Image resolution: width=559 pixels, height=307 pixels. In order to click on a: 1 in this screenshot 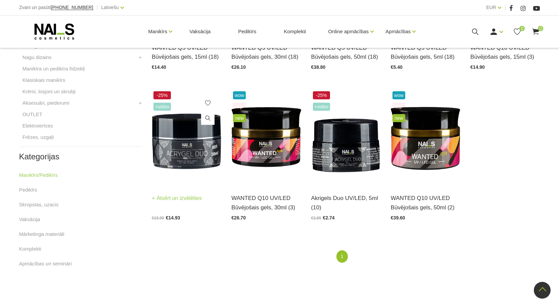, I will do `click(342, 257)`.